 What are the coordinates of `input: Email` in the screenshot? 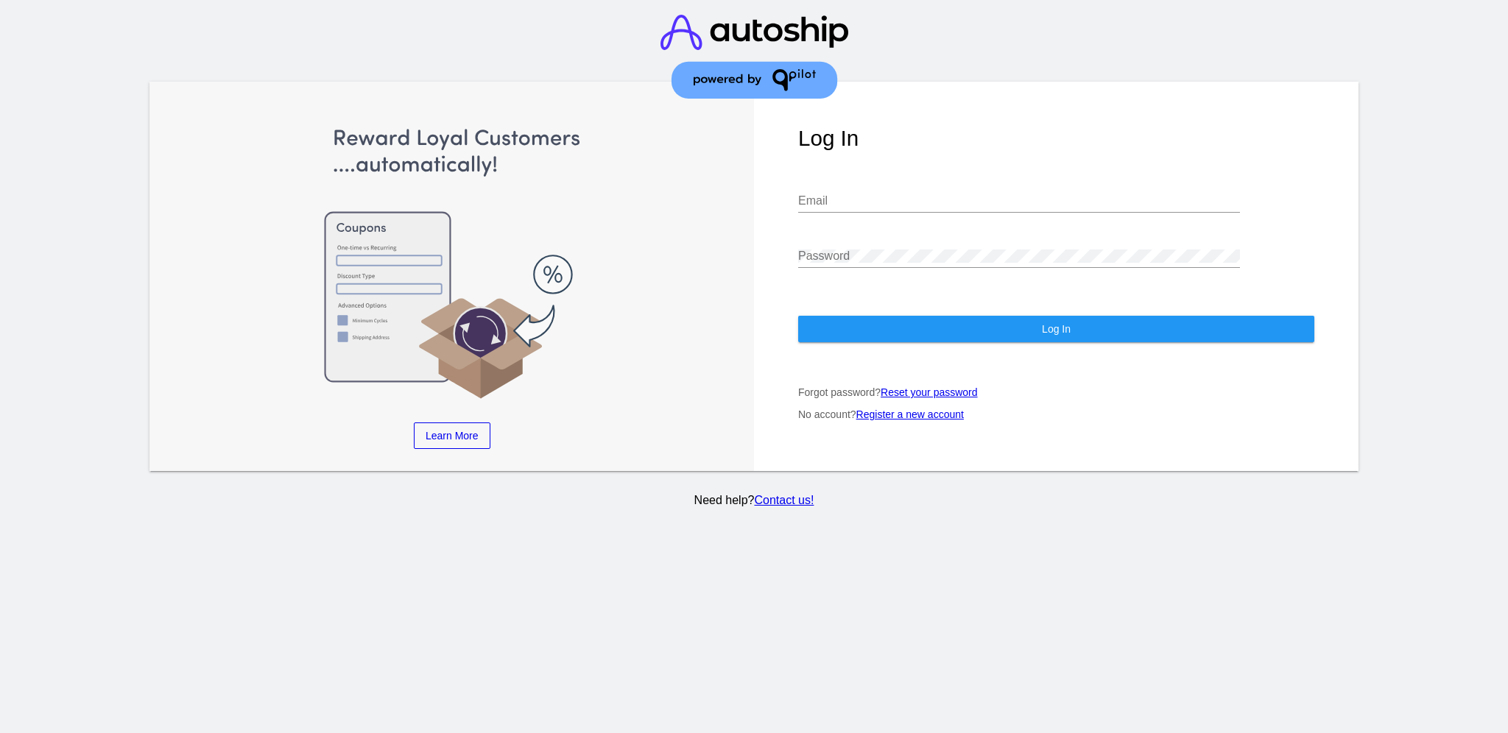 It's located at (1019, 201).